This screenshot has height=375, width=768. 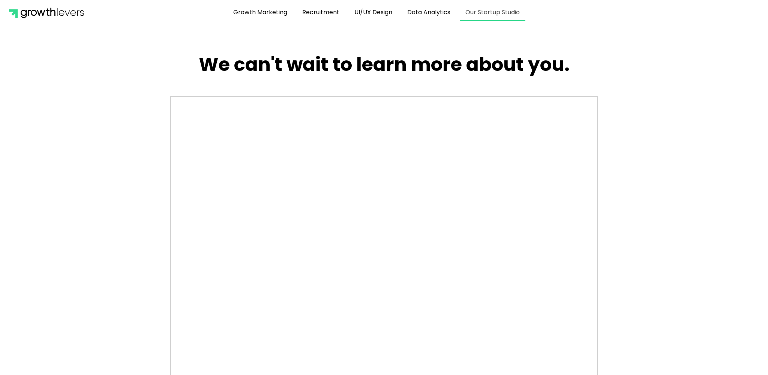 I want to click on a: Our Startup Studio, so click(x=492, y=12).